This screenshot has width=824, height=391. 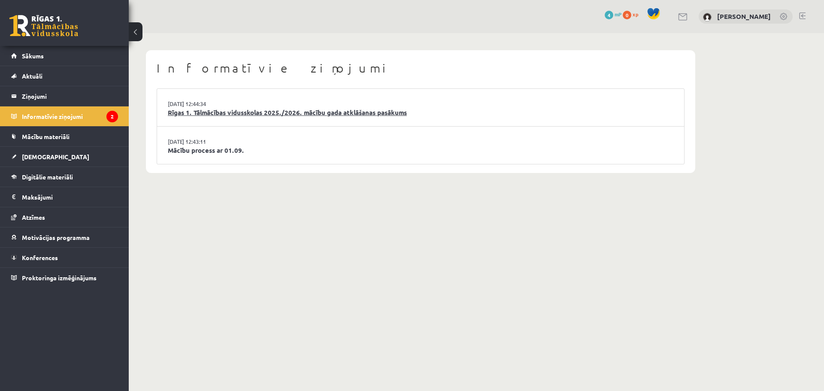 What do you see at coordinates (635, 14) in the screenshot?
I see `span: xp` at bounding box center [635, 14].